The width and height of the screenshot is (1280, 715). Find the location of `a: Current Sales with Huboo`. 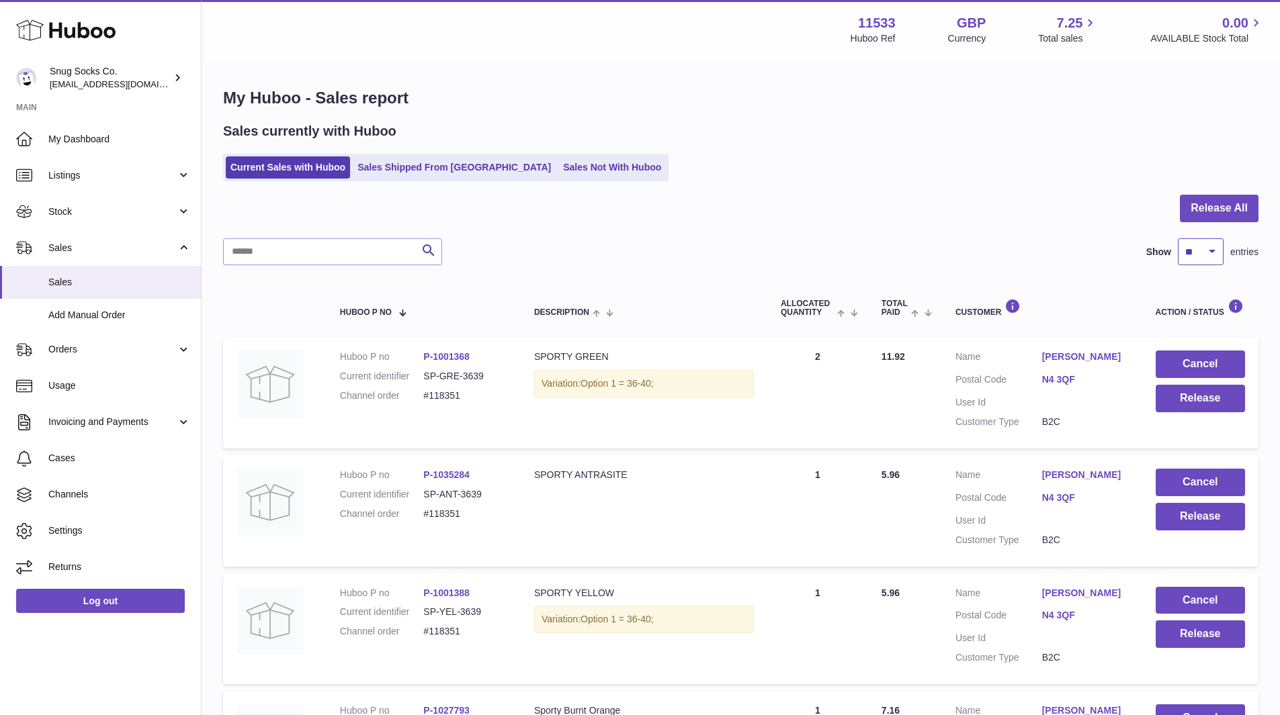

a: Current Sales with Huboo is located at coordinates (288, 167).